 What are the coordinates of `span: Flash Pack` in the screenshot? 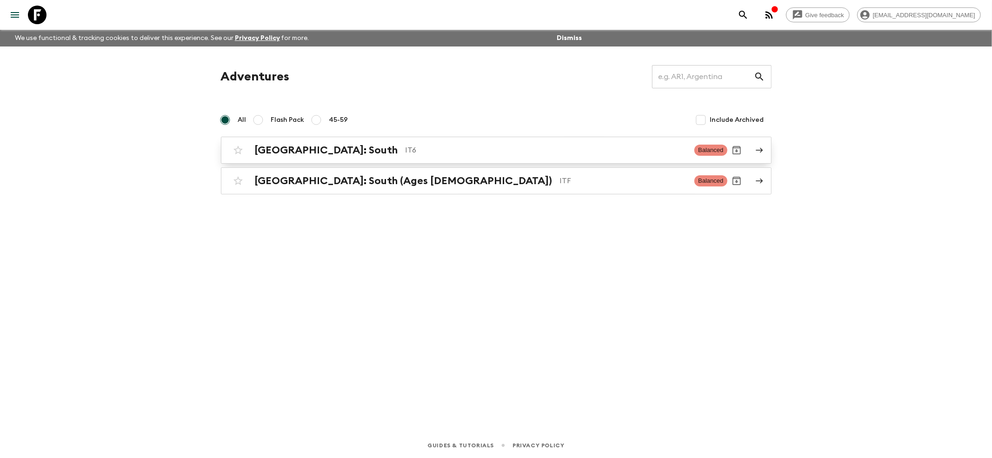 It's located at (288, 120).